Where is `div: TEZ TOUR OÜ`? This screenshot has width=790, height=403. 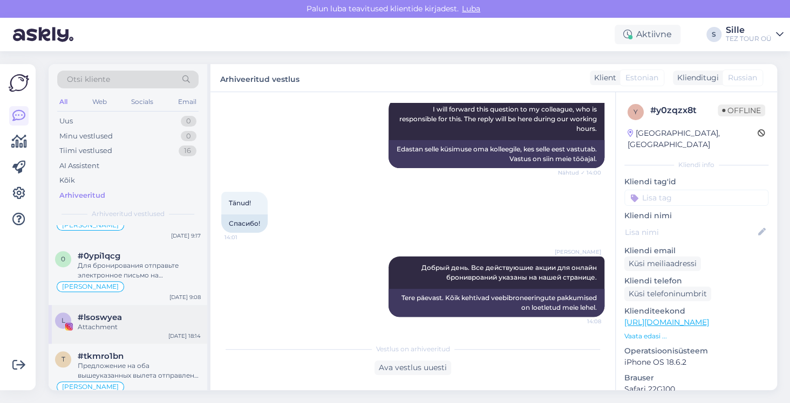 div: TEZ TOUR OÜ is located at coordinates (748, 39).